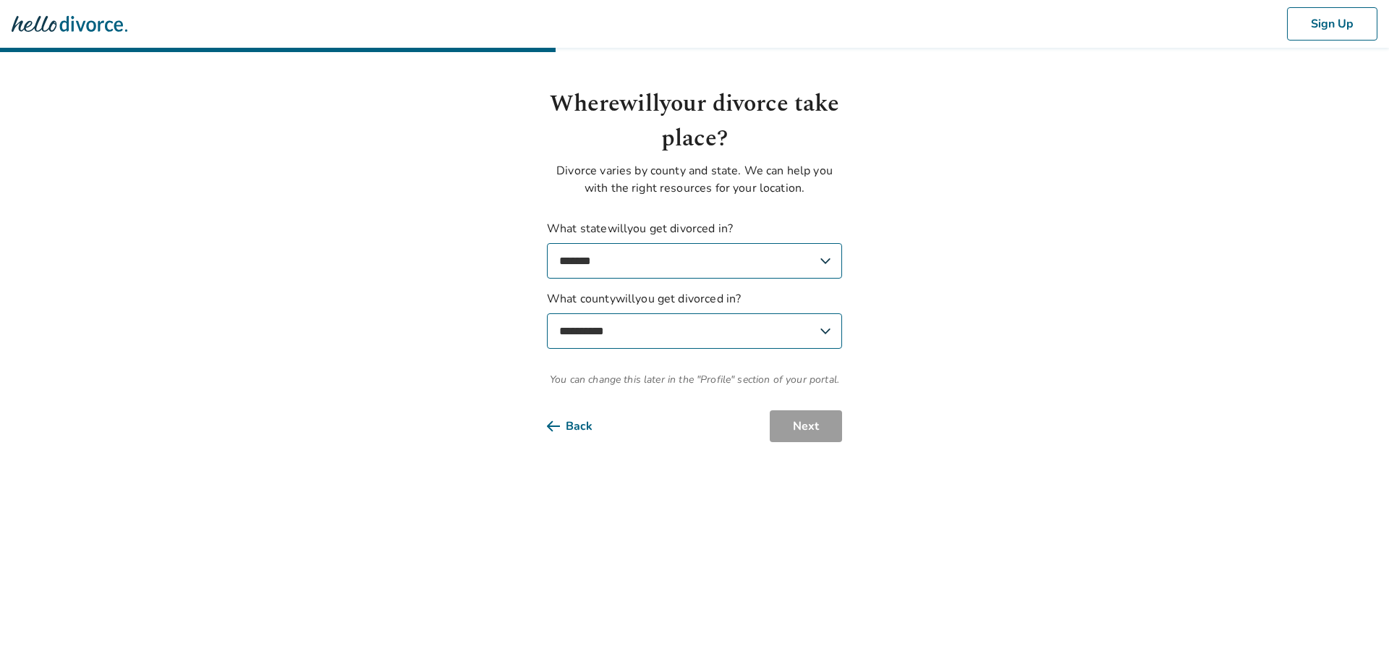 The height and width of the screenshot is (665, 1389). I want to click on select: What statewillyou get divorced in?, so click(695, 261).